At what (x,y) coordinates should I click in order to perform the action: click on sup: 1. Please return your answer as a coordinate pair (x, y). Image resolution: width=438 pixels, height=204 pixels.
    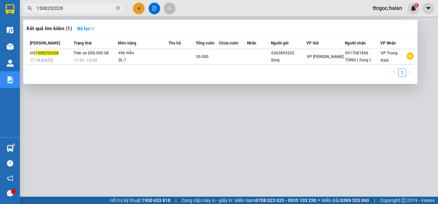
    Looking at the image, I should click on (14, 145).